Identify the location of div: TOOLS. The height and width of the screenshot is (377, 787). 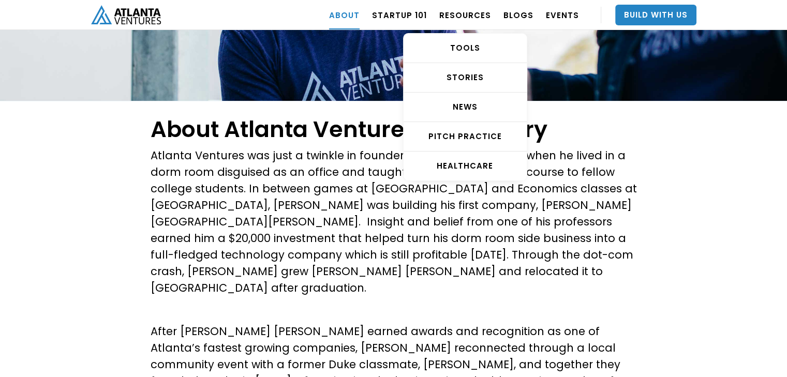
(465, 48).